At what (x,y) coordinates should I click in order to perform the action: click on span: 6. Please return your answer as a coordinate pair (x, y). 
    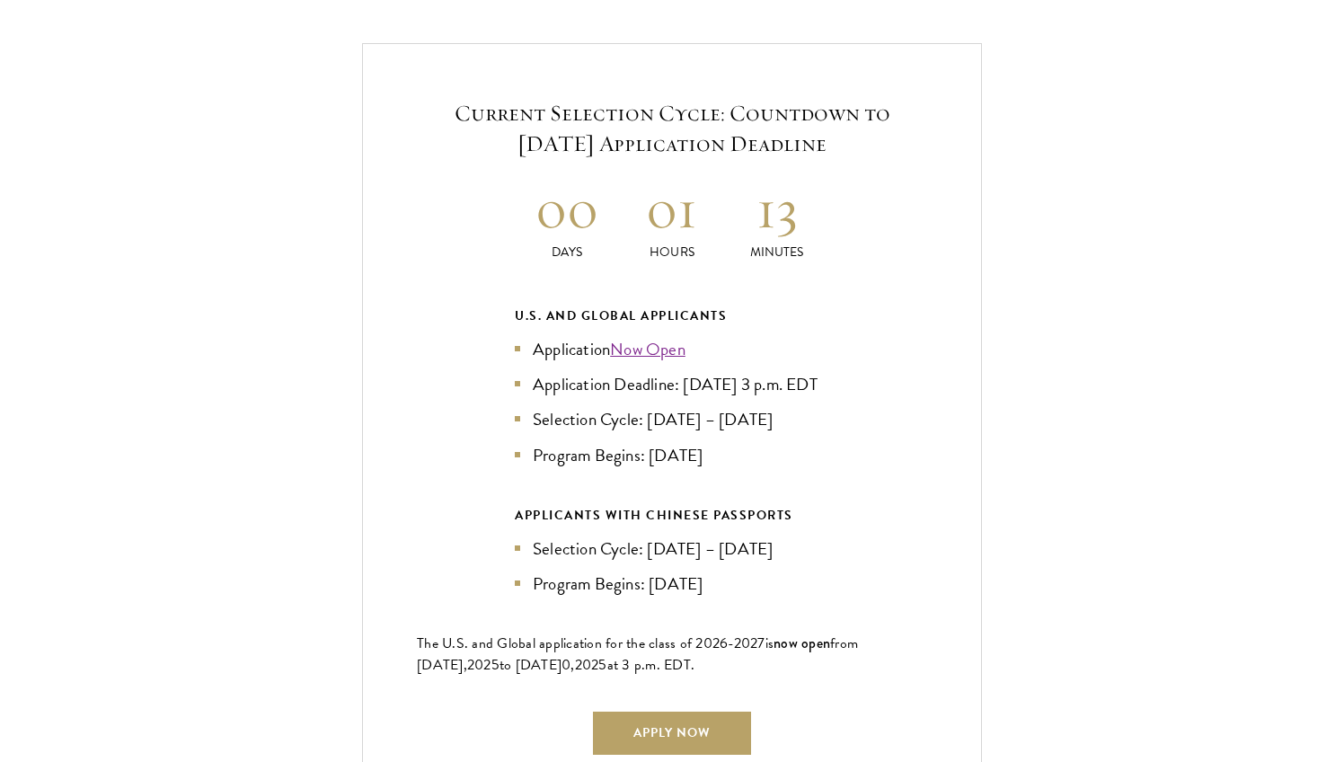
    Looking at the image, I should click on (723, 643).